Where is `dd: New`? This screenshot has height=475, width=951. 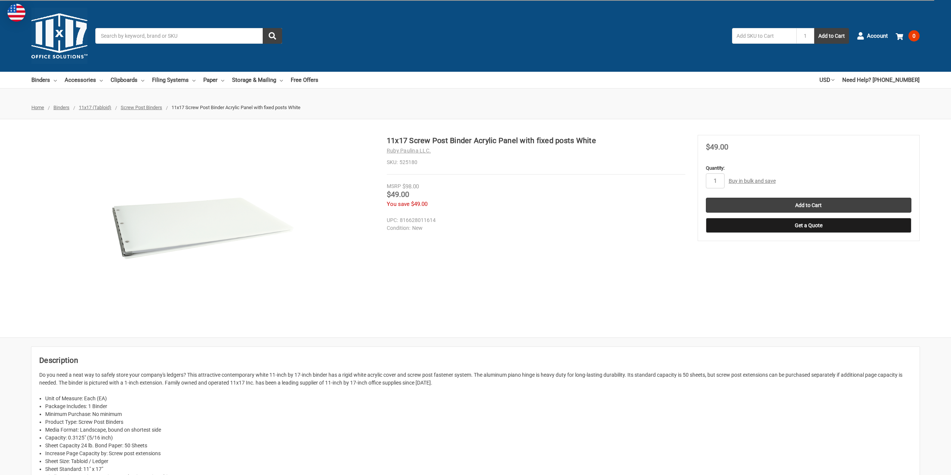
dd: New is located at coordinates (534, 228).